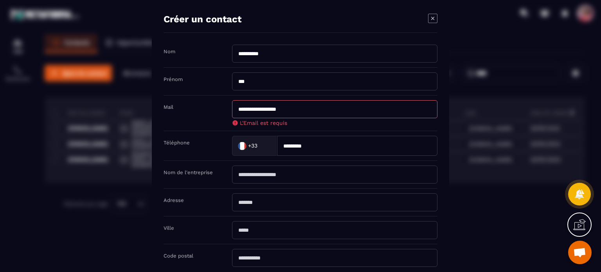  What do you see at coordinates (173, 79) in the screenshot?
I see `label: Prénom` at bounding box center [173, 79].